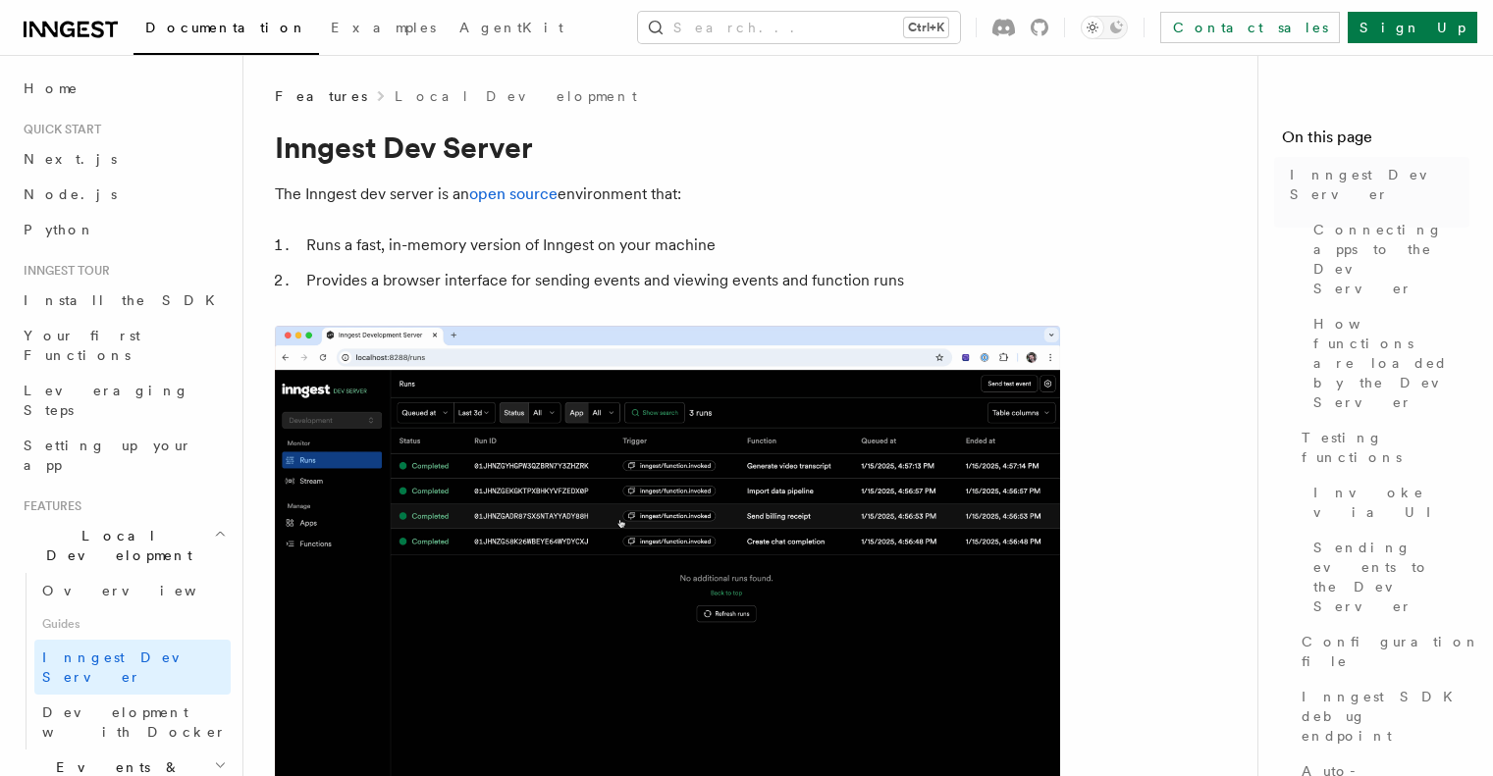 Image resolution: width=1493 pixels, height=776 pixels. What do you see at coordinates (383, 29) in the screenshot?
I see `a: Examples` at bounding box center [383, 29].